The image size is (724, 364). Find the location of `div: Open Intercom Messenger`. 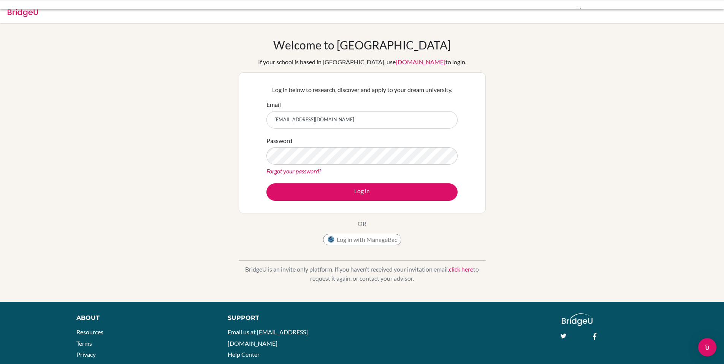

div: Open Intercom Messenger is located at coordinates (707, 347).